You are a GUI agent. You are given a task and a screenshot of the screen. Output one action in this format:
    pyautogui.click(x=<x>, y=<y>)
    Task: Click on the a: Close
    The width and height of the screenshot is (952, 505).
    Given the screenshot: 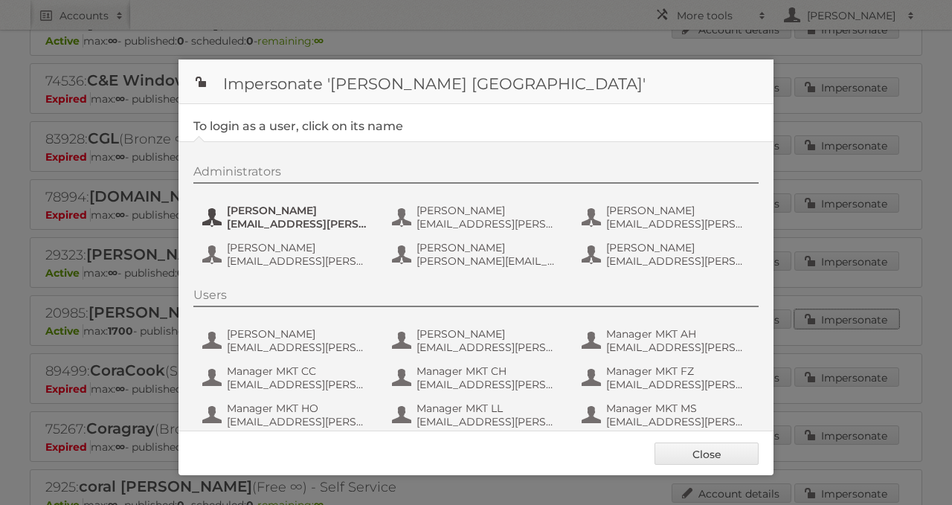 What is the action you would take?
    pyautogui.click(x=707, y=454)
    